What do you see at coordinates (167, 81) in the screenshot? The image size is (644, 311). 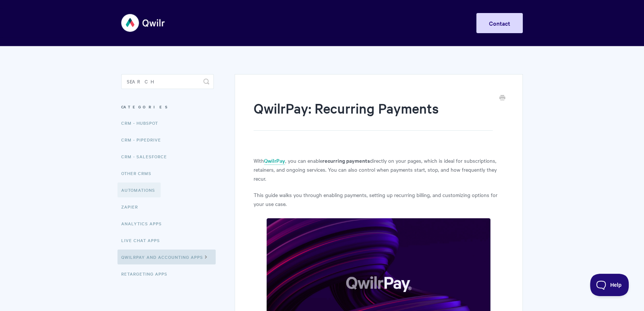 I see `input: Search` at bounding box center [167, 81].